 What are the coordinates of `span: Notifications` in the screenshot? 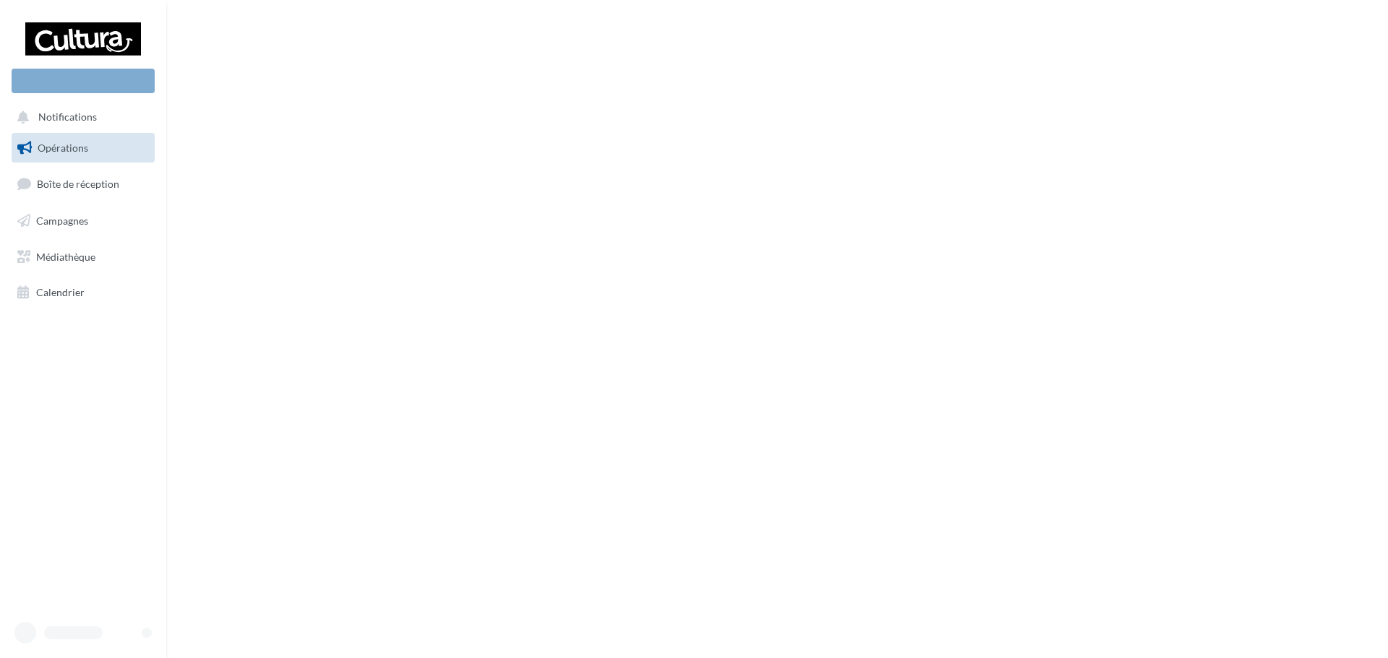 It's located at (67, 117).